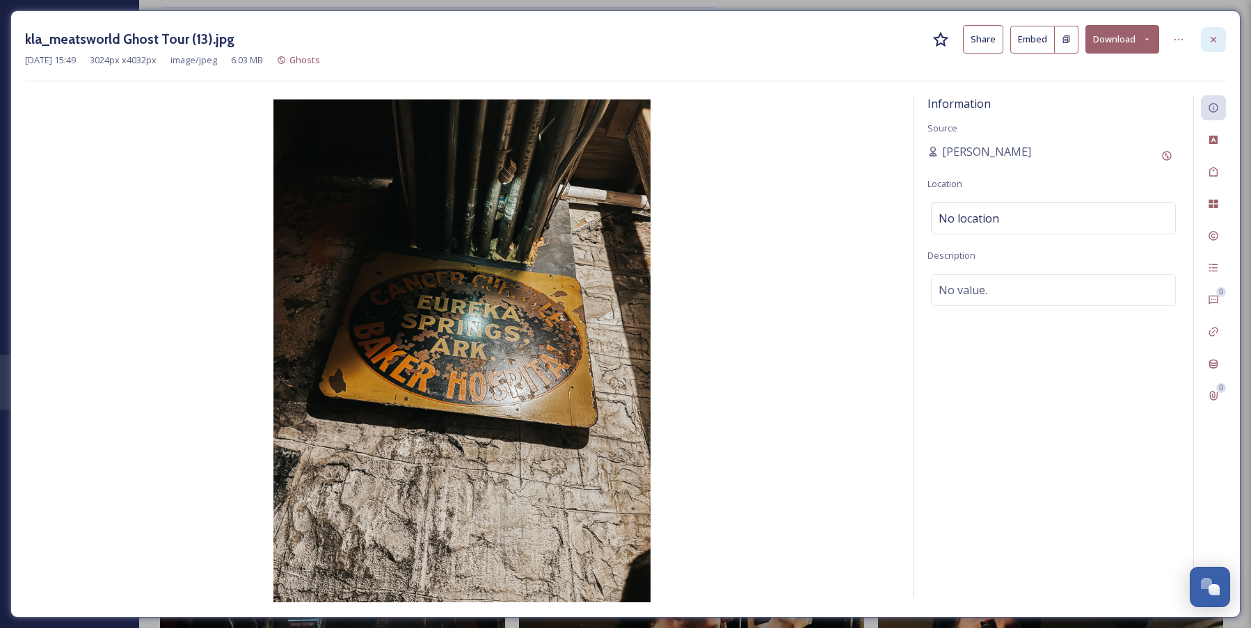 This screenshot has width=1251, height=628. What do you see at coordinates (963, 290) in the screenshot?
I see `span: No value.` at bounding box center [963, 290].